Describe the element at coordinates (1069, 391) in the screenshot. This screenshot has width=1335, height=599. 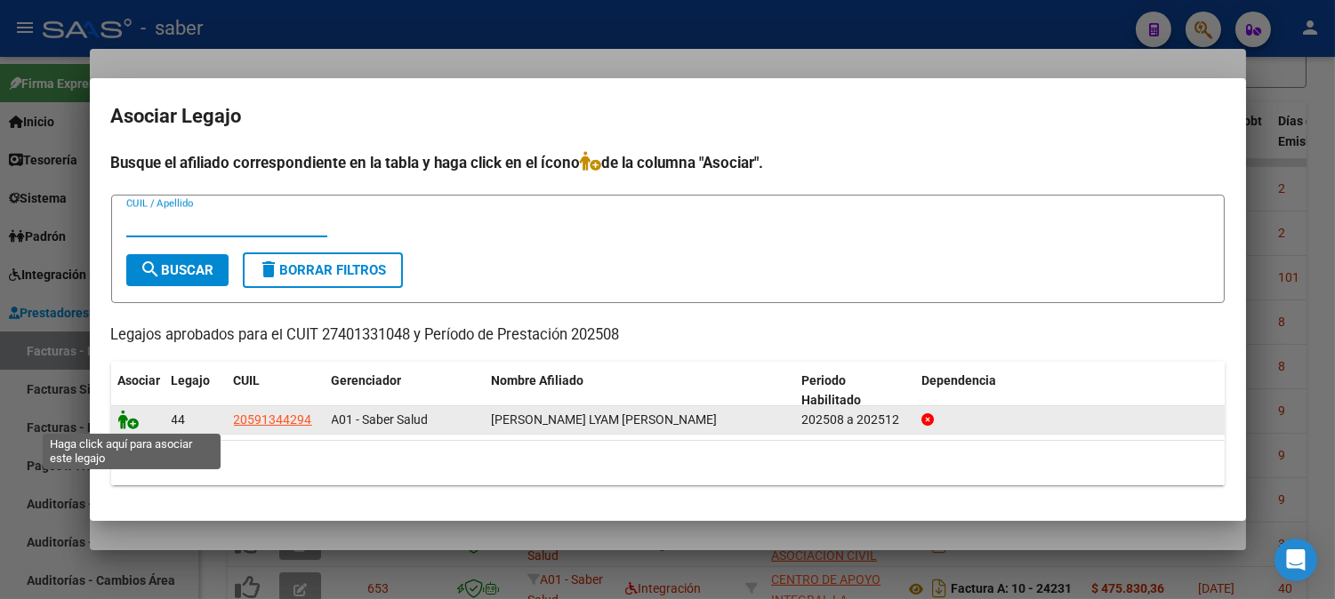
I see `datatable-header-cell: Dependencia` at that location.